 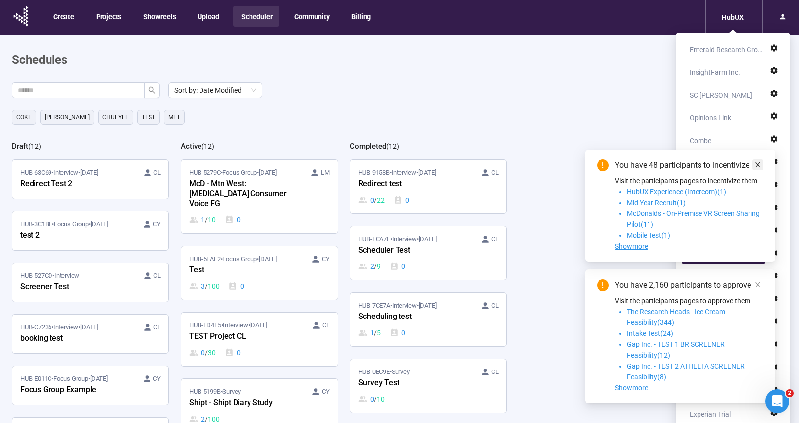 I want to click on div: Voxpopme, so click(x=706, y=277).